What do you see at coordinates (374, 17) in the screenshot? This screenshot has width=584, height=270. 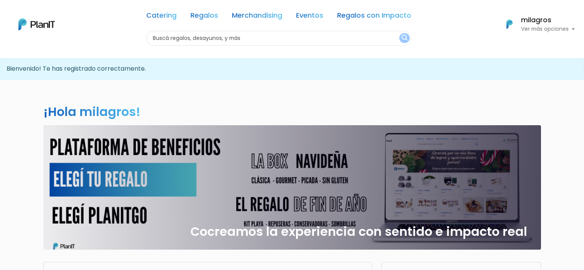 I see `a: Regalos con Impacto` at bounding box center [374, 17].